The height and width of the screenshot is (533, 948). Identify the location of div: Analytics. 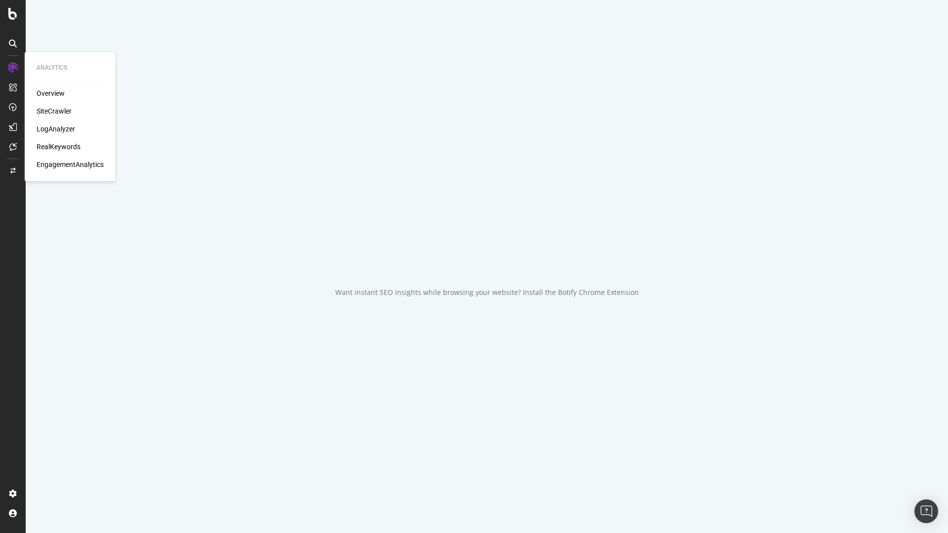
(70, 68).